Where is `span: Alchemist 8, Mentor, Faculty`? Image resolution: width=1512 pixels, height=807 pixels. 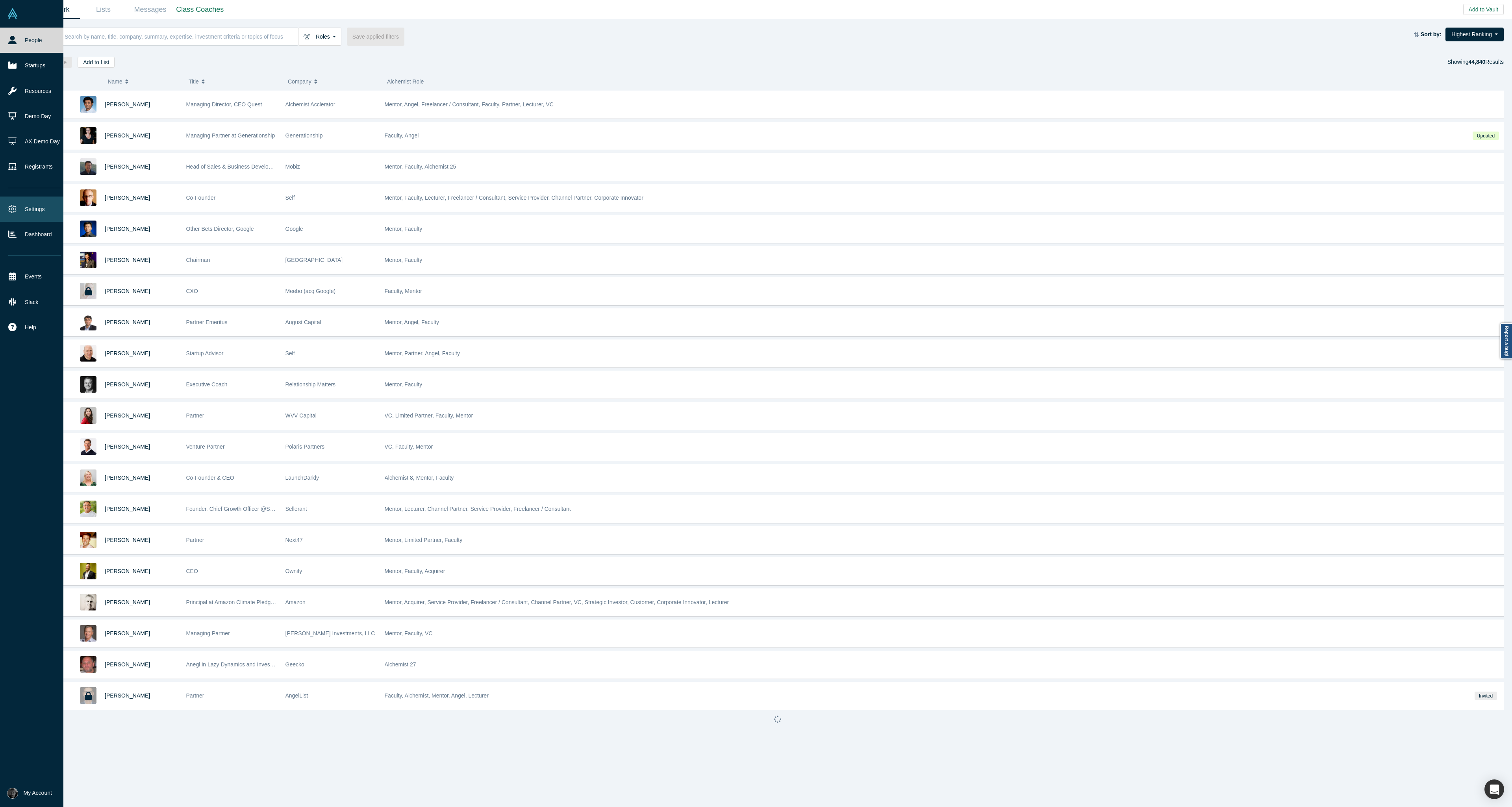 span: Alchemist 8, Mentor, Faculty is located at coordinates (419, 477).